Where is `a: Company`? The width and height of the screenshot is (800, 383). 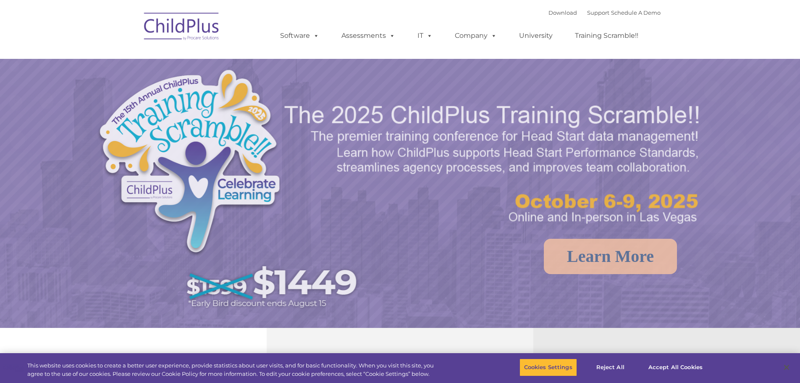
a: Company is located at coordinates (476, 36).